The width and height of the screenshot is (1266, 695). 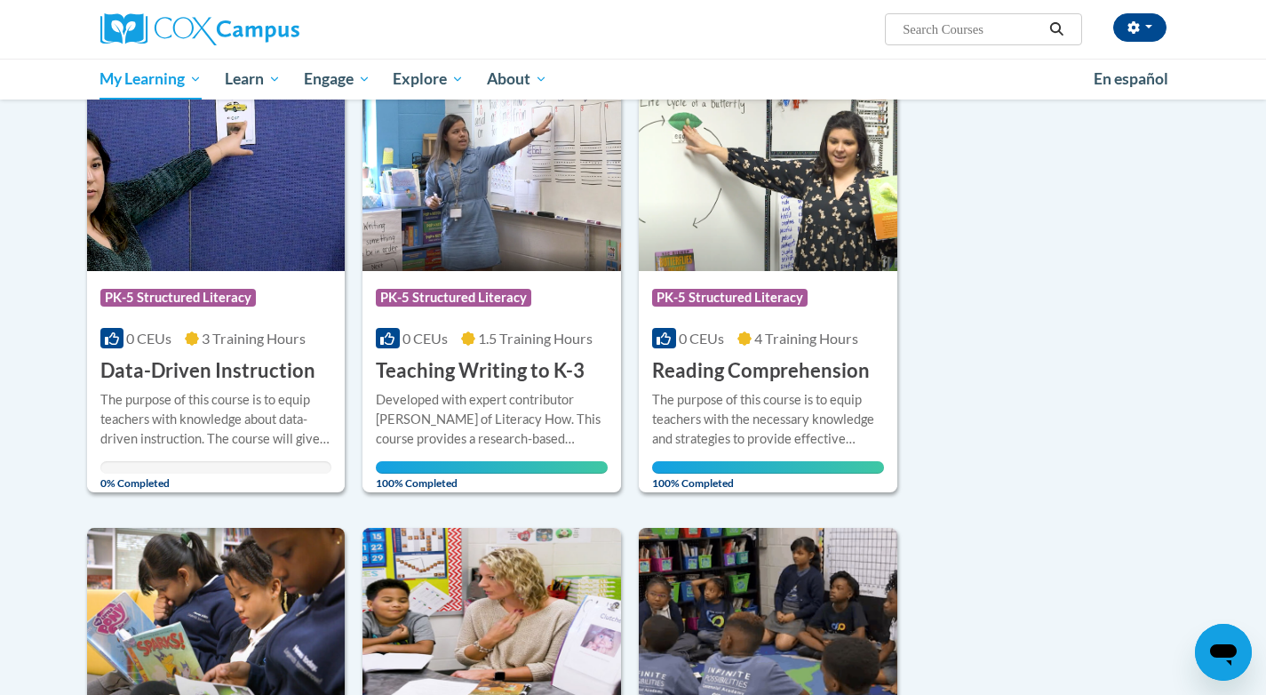 What do you see at coordinates (517, 79) in the screenshot?
I see `span: About` at bounding box center [517, 79].